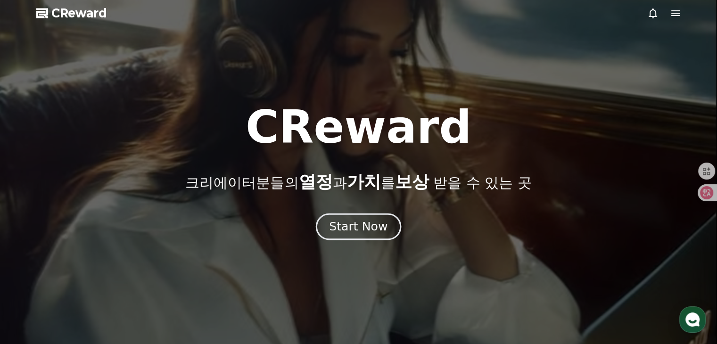  What do you see at coordinates (33, 278) in the screenshot?
I see `a: 홈` at bounding box center [33, 278].